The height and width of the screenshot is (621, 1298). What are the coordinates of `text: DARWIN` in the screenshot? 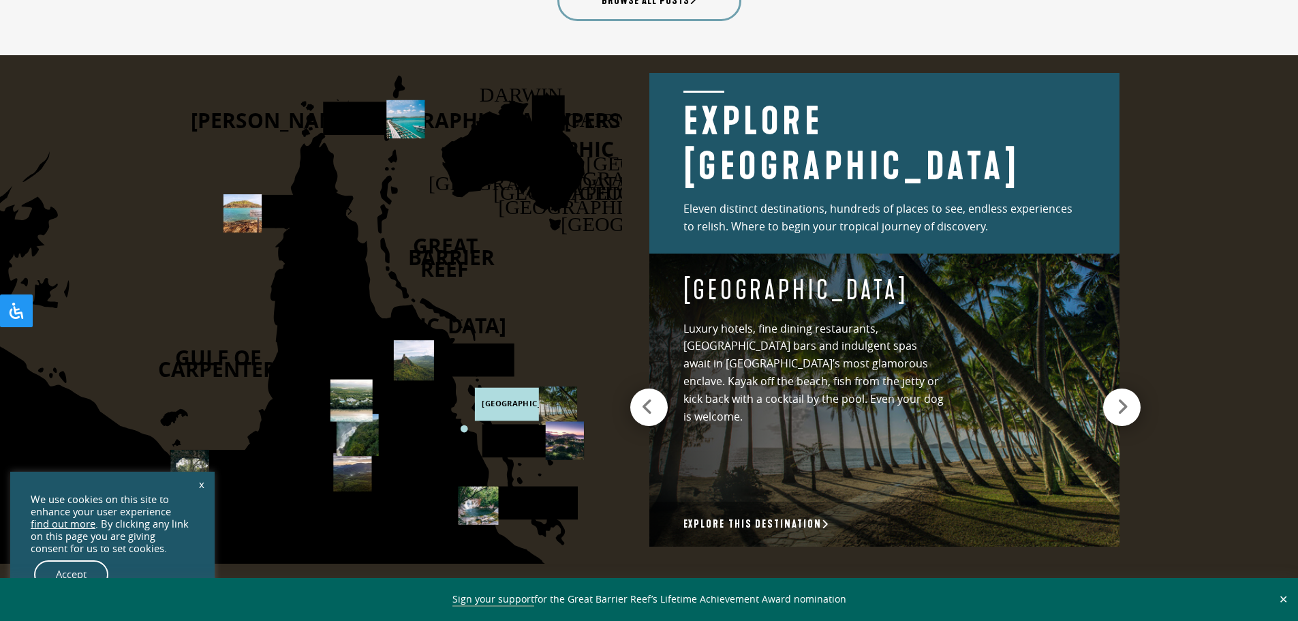 It's located at (521, 93).